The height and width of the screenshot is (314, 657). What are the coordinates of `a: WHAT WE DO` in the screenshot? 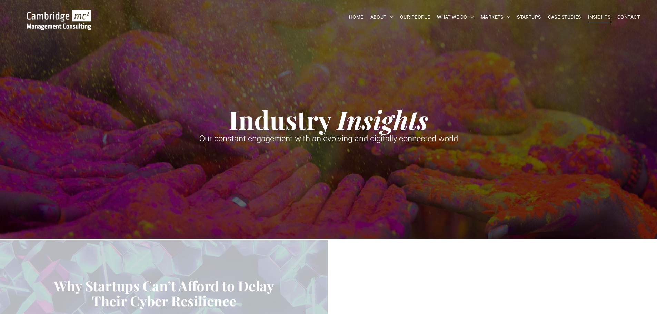 It's located at (455, 17).